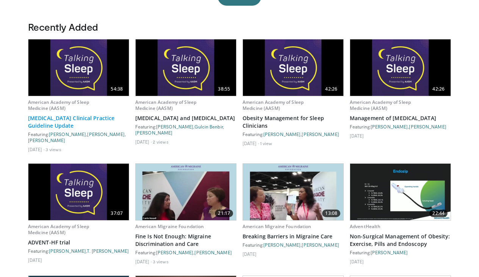 This screenshot has width=479, height=277. Describe the element at coordinates (293, 237) in the screenshot. I see `a: Breaking Barriers in Migraine Care` at that location.